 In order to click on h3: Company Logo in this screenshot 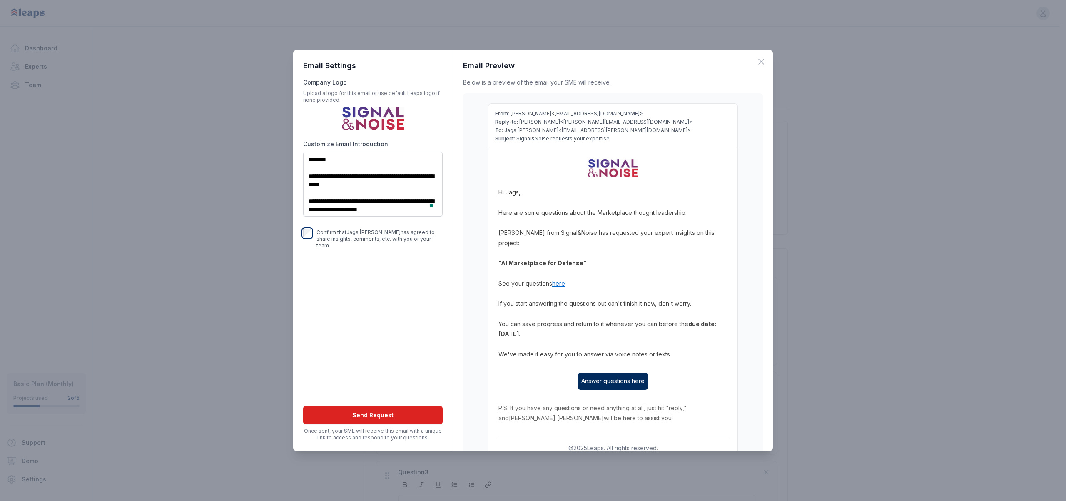, I will do `click(325, 82)`.